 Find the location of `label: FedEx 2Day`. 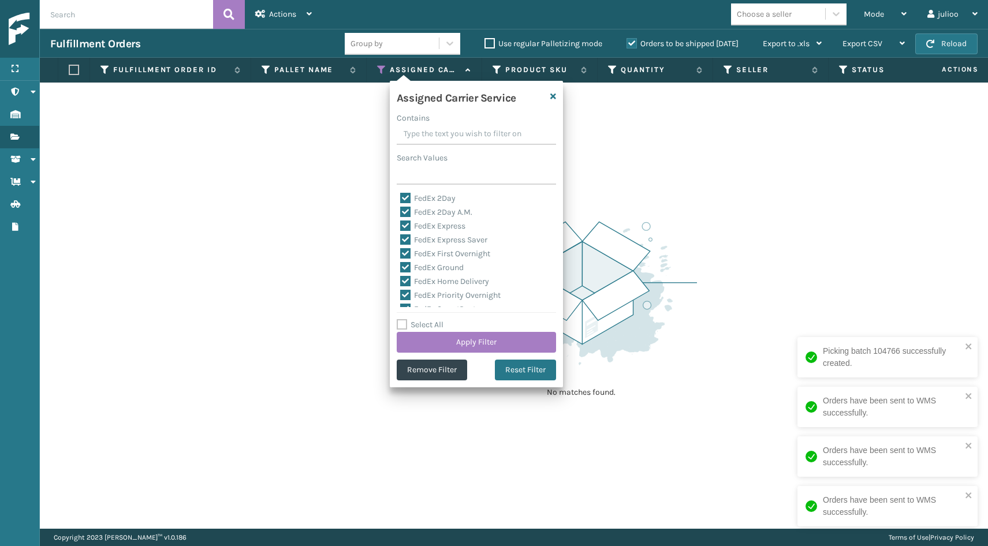

label: FedEx 2Day is located at coordinates (428, 198).